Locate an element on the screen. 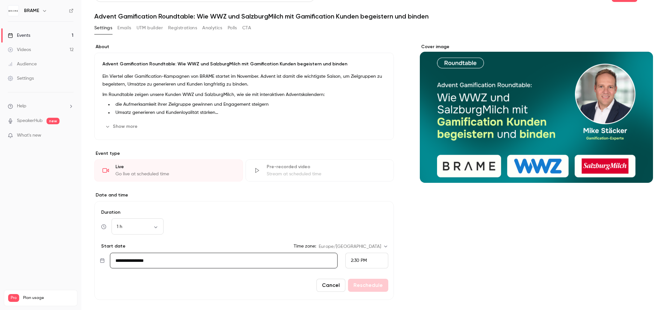  p: Start date is located at coordinates (113, 246).